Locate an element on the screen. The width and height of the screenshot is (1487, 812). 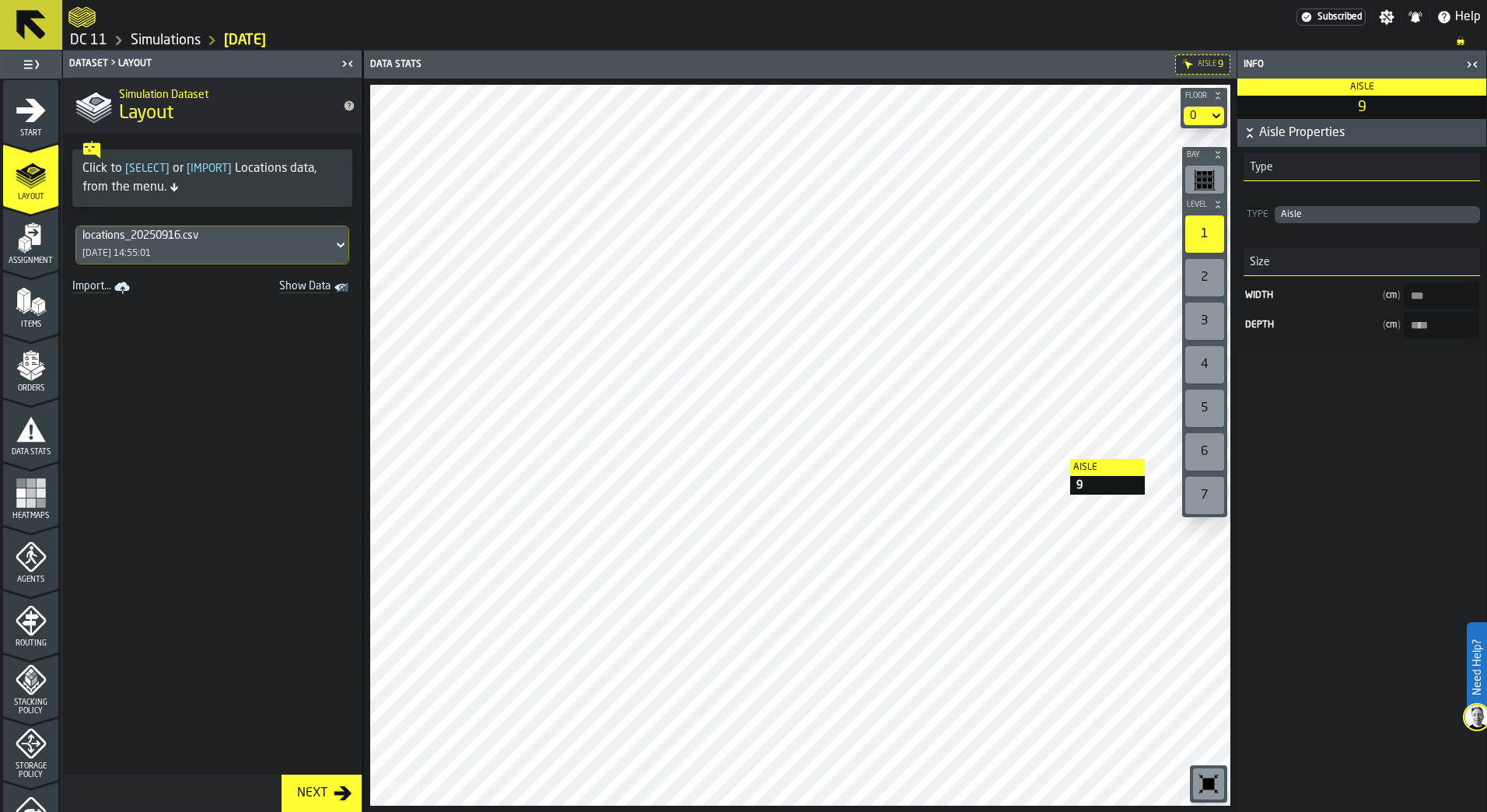
a: link-to-/wh/i/2e91095d-d0fa-471d-87cf-b9f7f81665fc is located at coordinates (89, 41).